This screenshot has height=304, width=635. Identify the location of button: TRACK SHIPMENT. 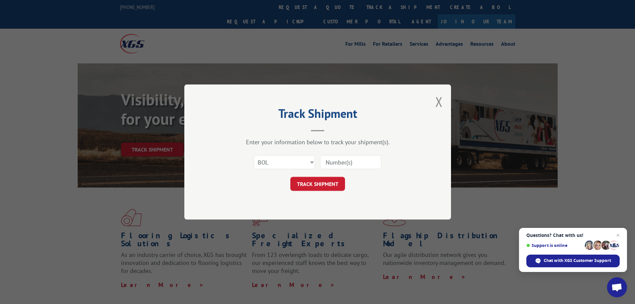
(318, 184).